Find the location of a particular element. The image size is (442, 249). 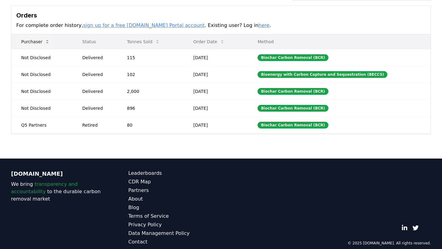

a: Twitter is located at coordinates (416, 228).